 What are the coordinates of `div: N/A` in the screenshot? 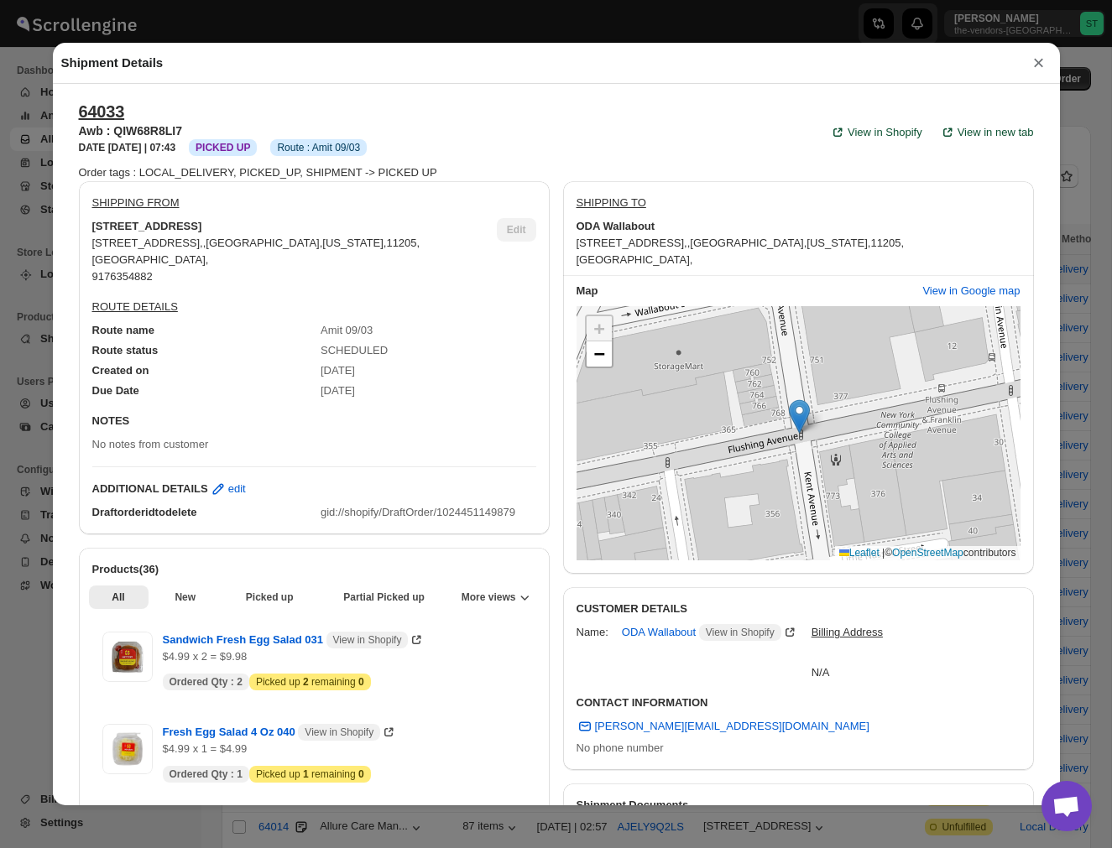 It's located at (847, 665).